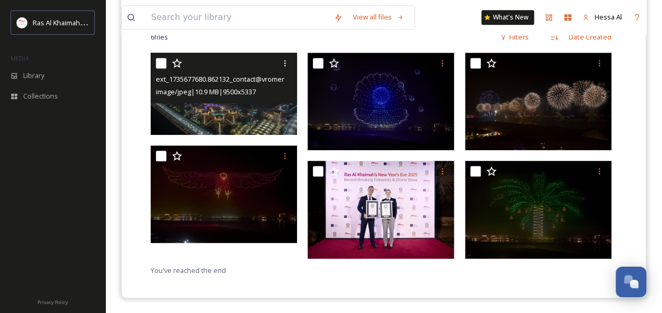 This screenshot has height=313, width=662. Describe the element at coordinates (53, 302) in the screenshot. I see `span: Privacy Policy` at that location.